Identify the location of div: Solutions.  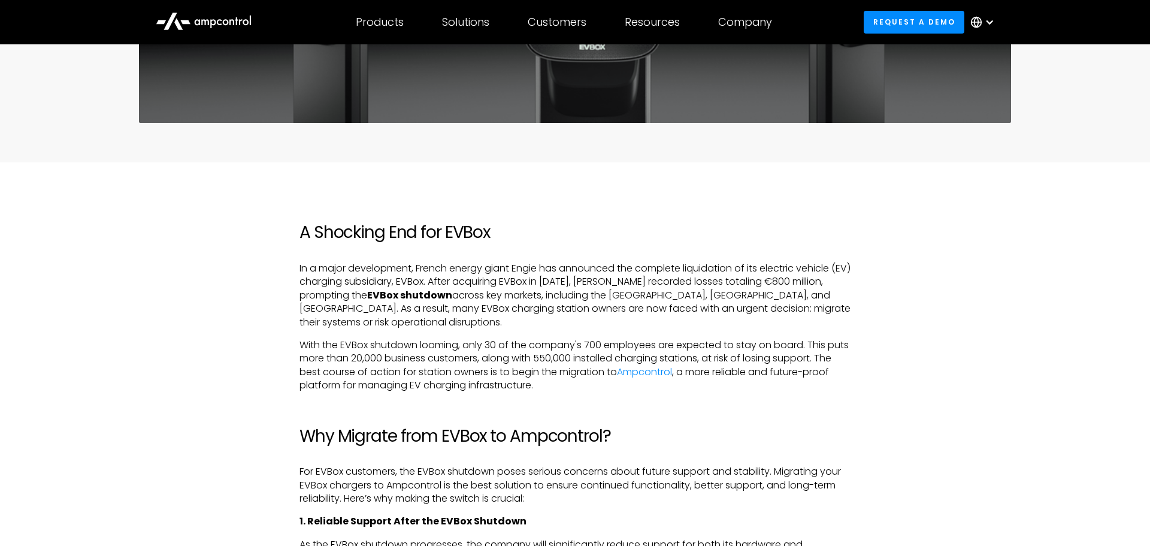
(465, 22).